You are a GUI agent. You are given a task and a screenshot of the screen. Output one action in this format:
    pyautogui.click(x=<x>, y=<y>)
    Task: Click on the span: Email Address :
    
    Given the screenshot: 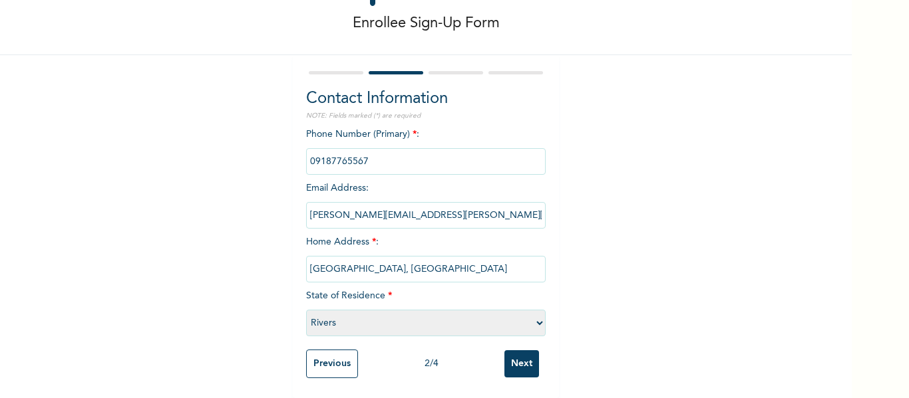 What is the action you would take?
    pyautogui.click(x=426, y=202)
    